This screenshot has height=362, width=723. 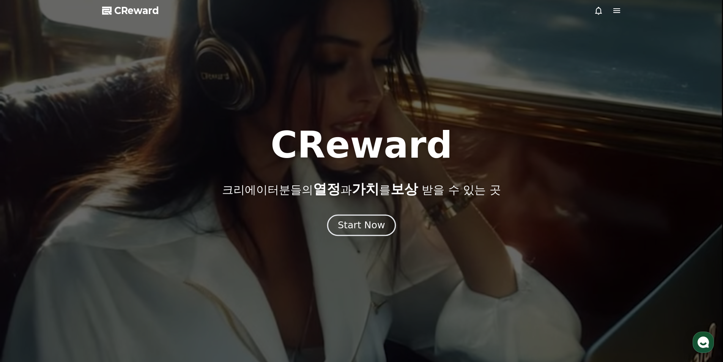 I want to click on h1: CReward, so click(x=361, y=145).